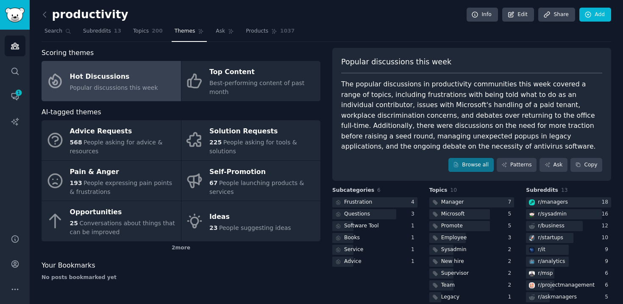 This screenshot has width=623, height=304. I want to click on a: Browse all, so click(471, 165).